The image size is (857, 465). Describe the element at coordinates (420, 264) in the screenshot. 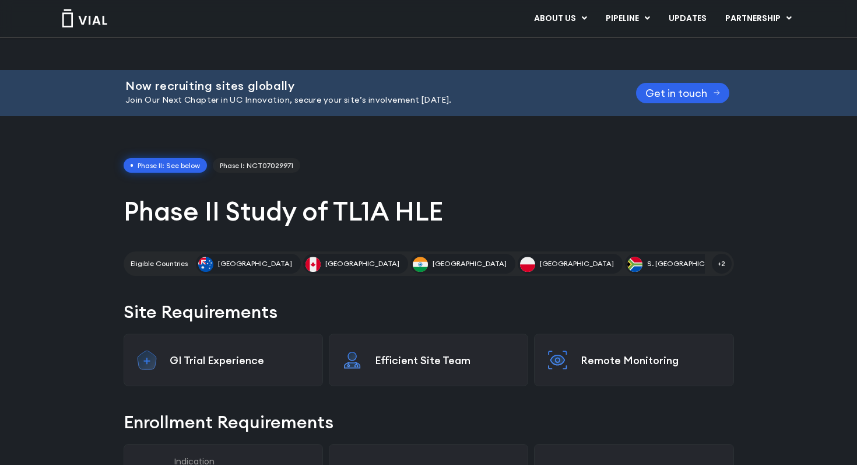

I see `img: India` at that location.